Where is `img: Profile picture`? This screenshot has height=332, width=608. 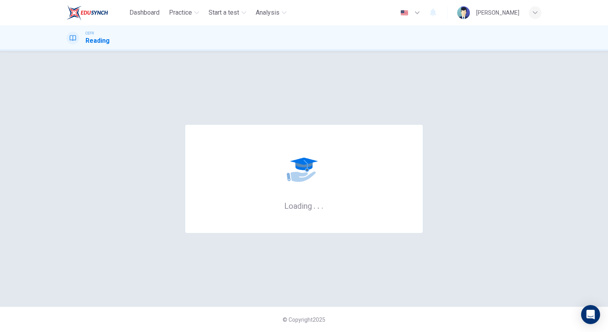 img: Profile picture is located at coordinates (464, 13).